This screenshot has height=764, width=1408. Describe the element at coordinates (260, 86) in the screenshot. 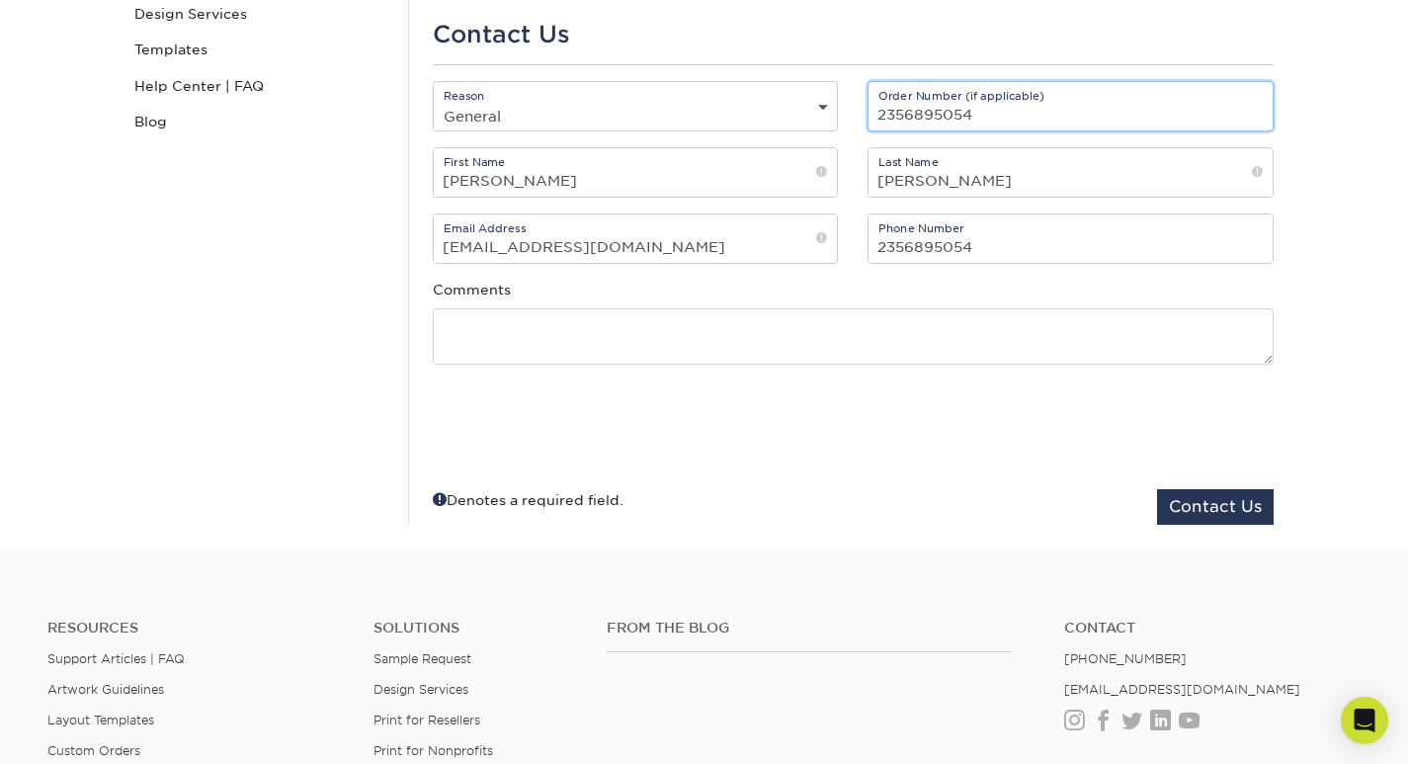

I see `a: Help Center | FAQ` at that location.